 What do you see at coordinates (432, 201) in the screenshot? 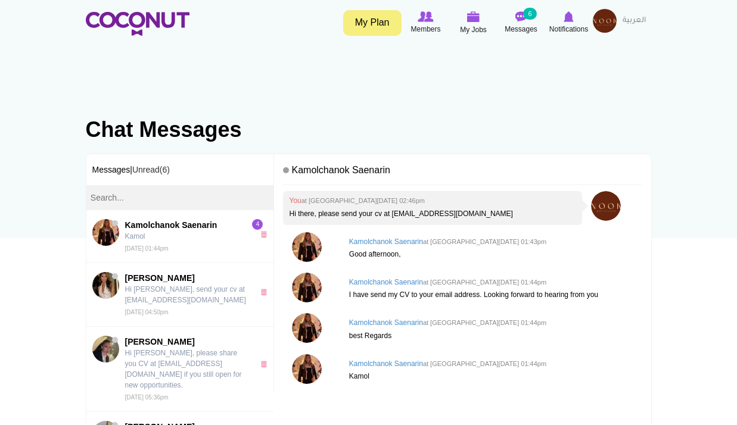
I see `h4: You` at bounding box center [432, 201].